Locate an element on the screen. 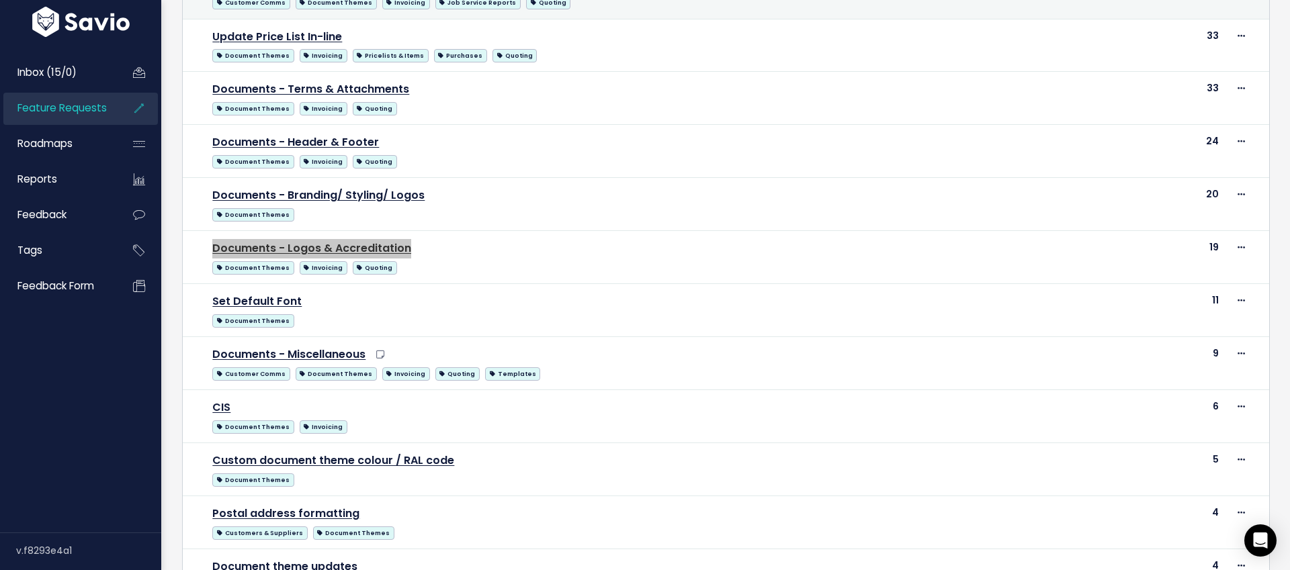 The image size is (1290, 570). td: 11 is located at coordinates (1173, 310).